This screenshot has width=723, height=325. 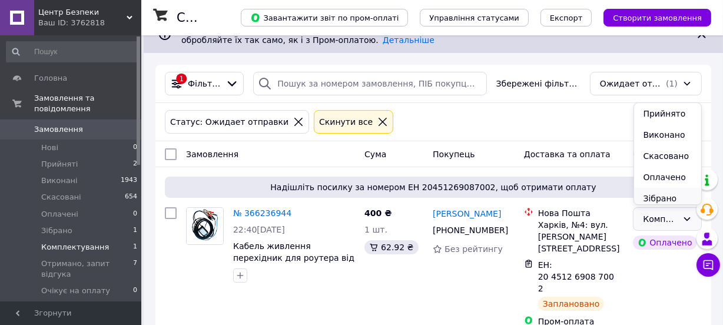 I want to click on span: Створити замовлення, so click(x=657, y=18).